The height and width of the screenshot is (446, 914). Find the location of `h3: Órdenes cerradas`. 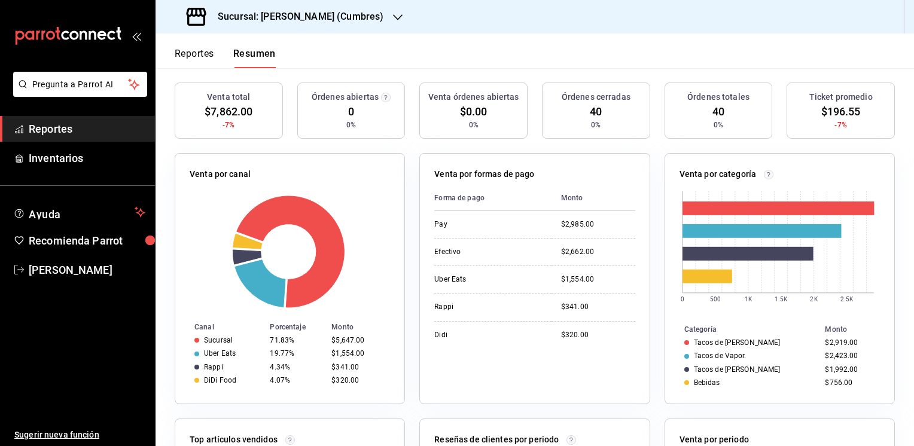

h3: Órdenes cerradas is located at coordinates (596, 97).